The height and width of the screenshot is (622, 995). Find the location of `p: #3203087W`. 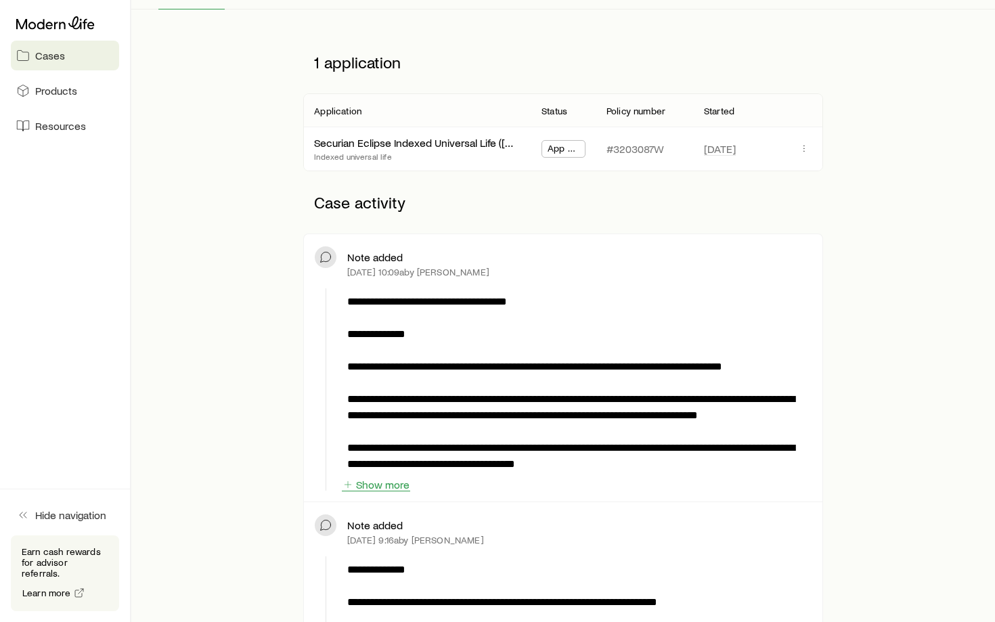

p: #3203087W is located at coordinates (635, 149).